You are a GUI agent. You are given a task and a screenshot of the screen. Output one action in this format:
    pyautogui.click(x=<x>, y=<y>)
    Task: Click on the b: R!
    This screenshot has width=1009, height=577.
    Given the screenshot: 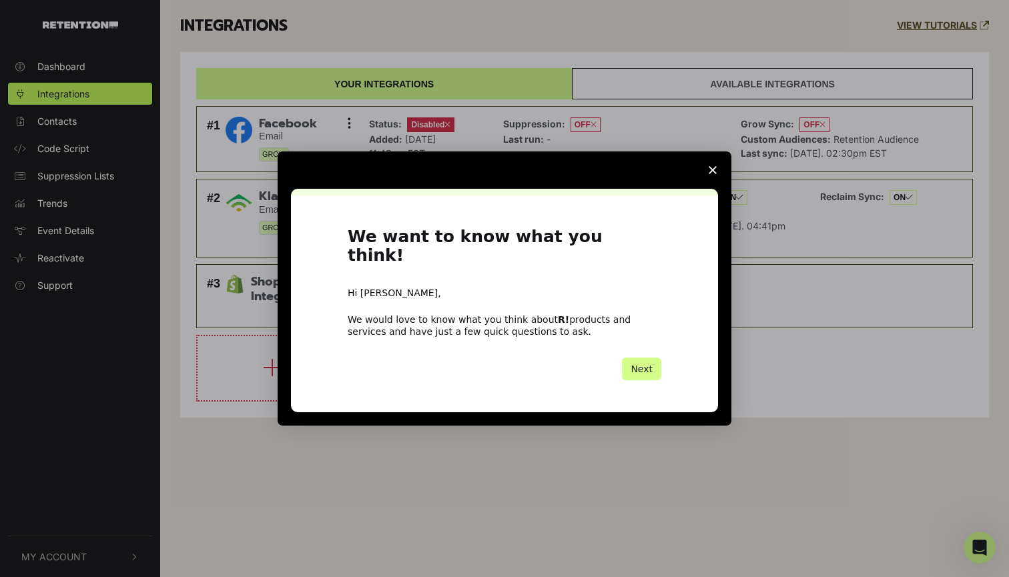 What is the action you would take?
    pyautogui.click(x=563, y=320)
    